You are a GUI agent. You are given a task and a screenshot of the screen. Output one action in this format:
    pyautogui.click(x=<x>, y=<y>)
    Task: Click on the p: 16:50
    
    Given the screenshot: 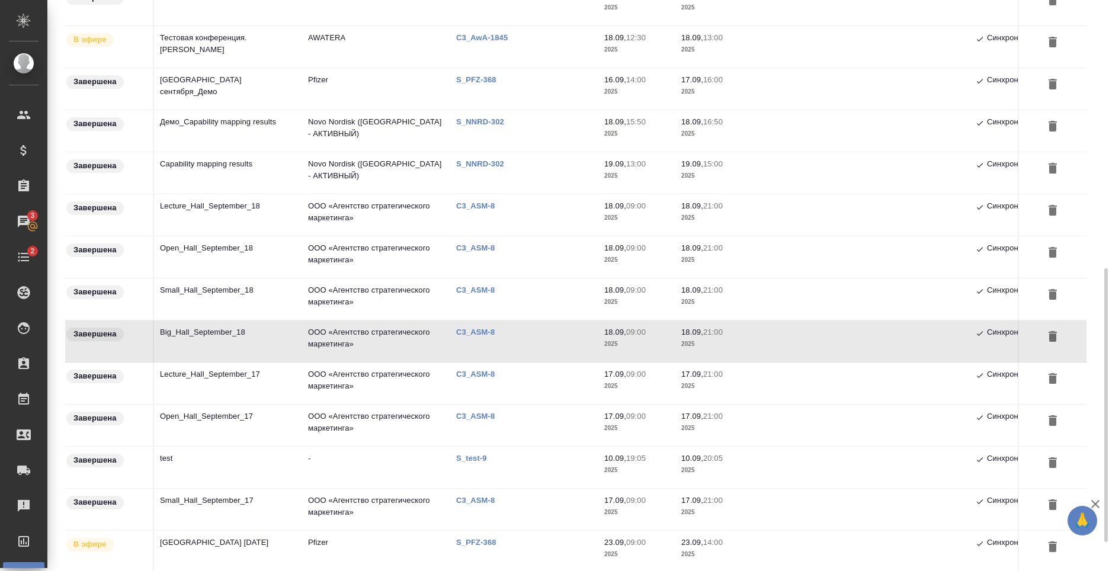 What is the action you would take?
    pyautogui.click(x=713, y=121)
    